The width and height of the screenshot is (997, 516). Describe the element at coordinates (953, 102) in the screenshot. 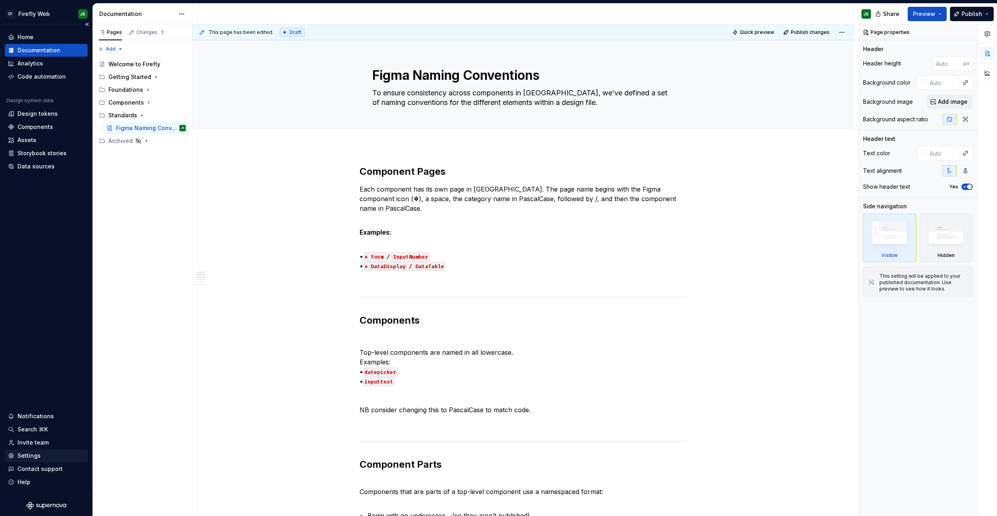

I see `span: Add image` at that location.